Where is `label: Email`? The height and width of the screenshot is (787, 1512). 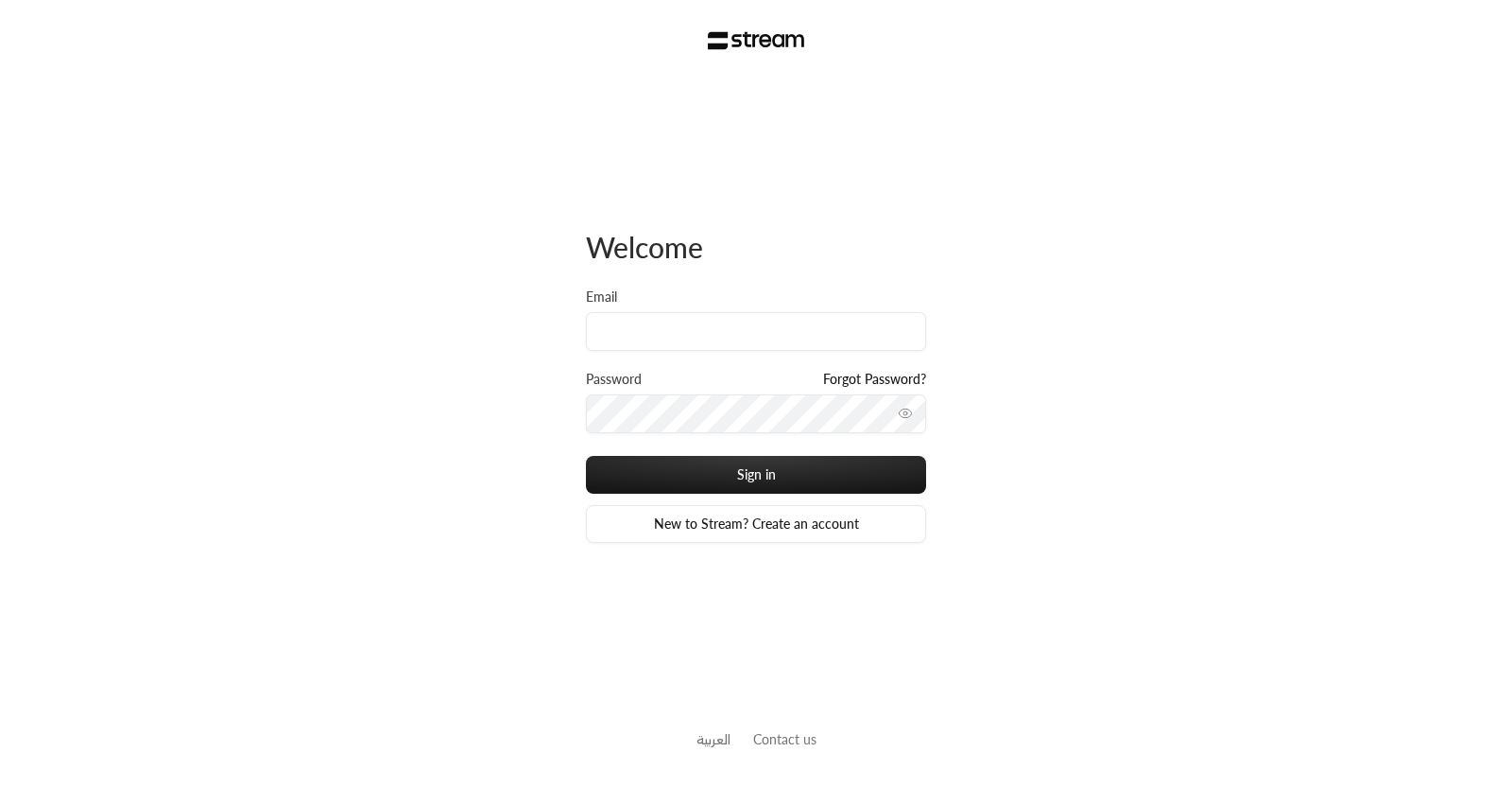
label: Email is located at coordinates (601, 297).